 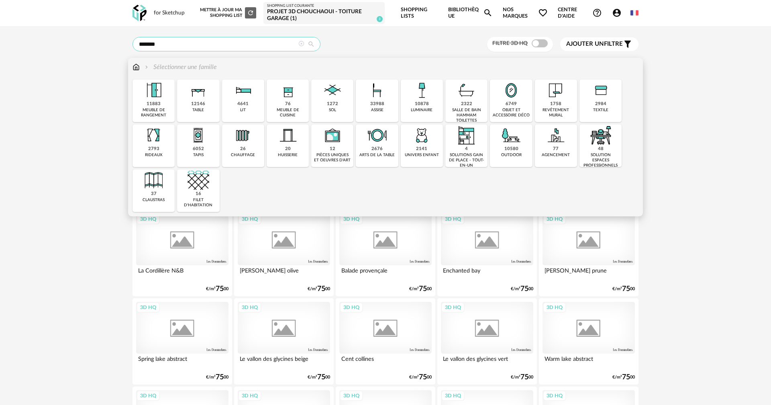 What do you see at coordinates (243, 104) in the screenshot?
I see `div: 4641` at bounding box center [243, 104].